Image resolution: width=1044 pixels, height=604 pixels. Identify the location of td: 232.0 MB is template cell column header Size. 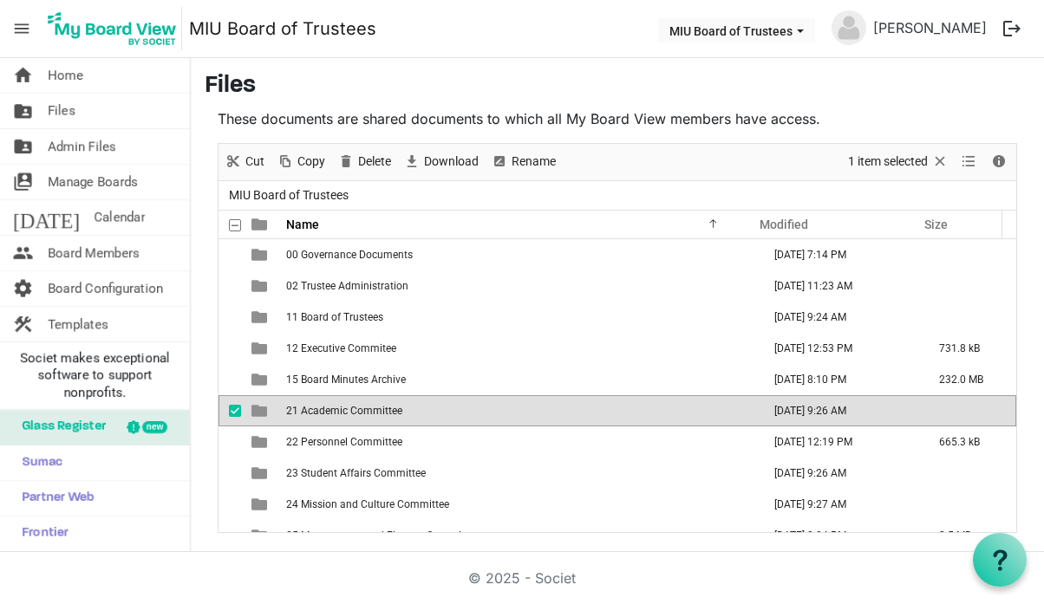
(968, 380).